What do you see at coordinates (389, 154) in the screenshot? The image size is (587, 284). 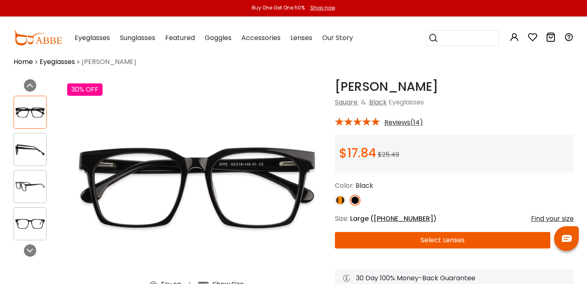 I see `span: $25.49` at bounding box center [389, 154].